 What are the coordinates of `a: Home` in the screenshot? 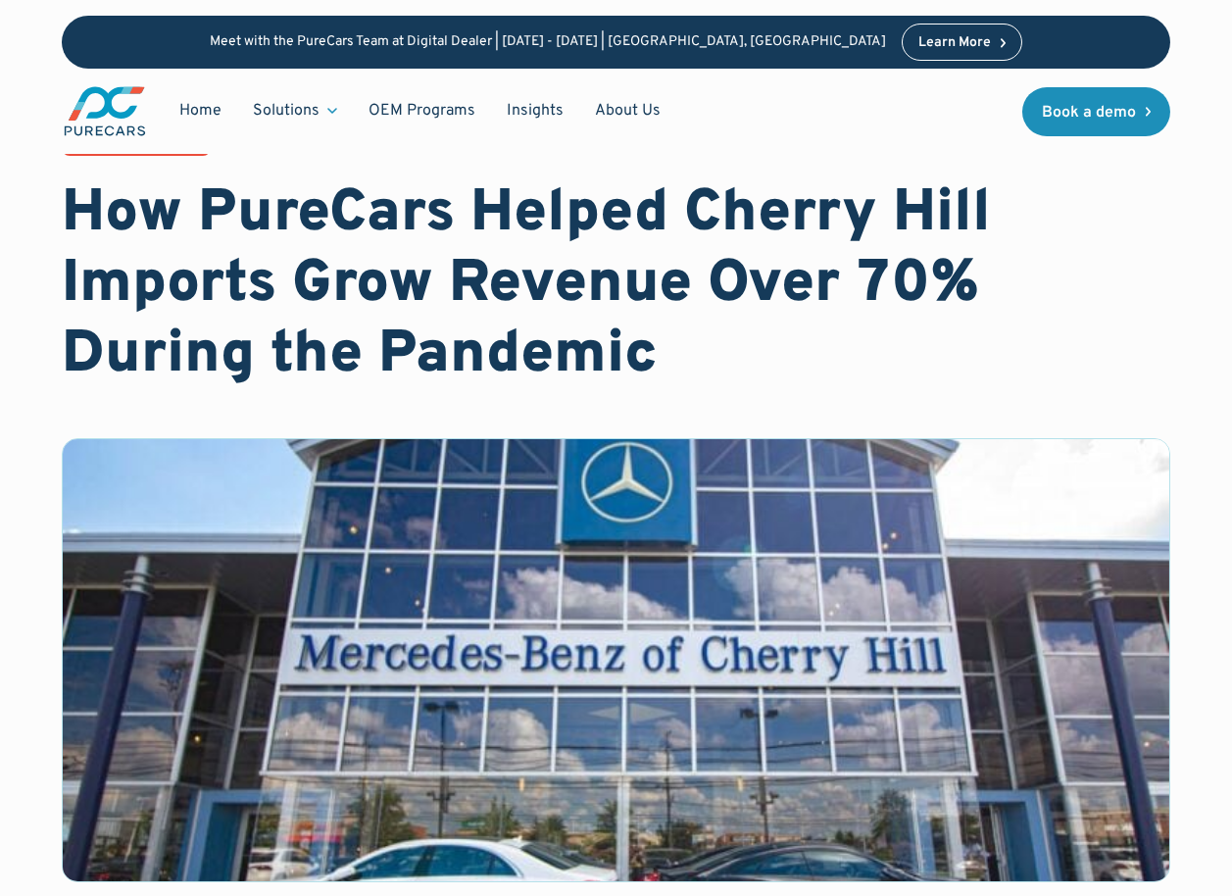 It's located at (200, 111).